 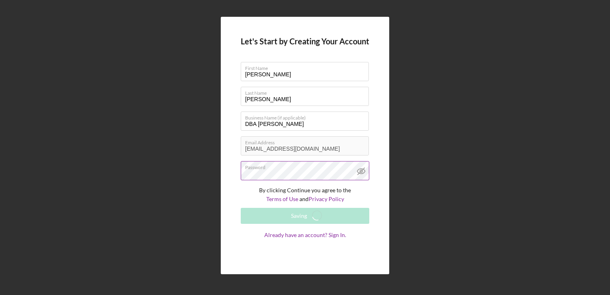 I want to click on label: Business Name (if applicable), so click(x=307, y=116).